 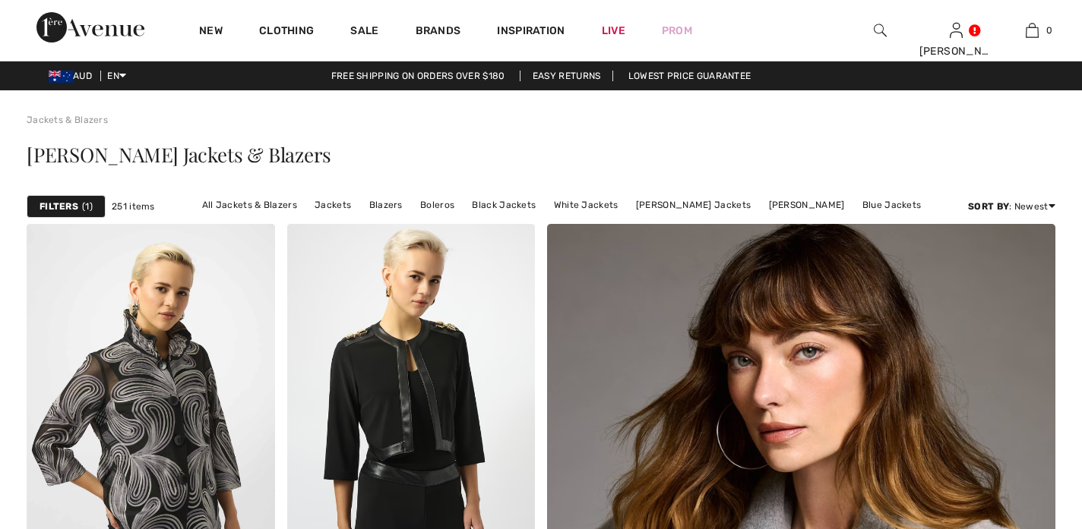 What do you see at coordinates (1049, 30) in the screenshot?
I see `span: 0` at bounding box center [1049, 30].